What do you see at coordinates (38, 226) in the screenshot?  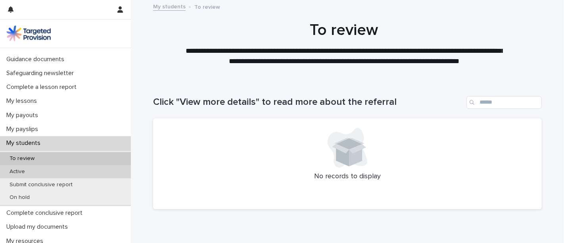 I see `p: Upload my documents` at bounding box center [38, 226].